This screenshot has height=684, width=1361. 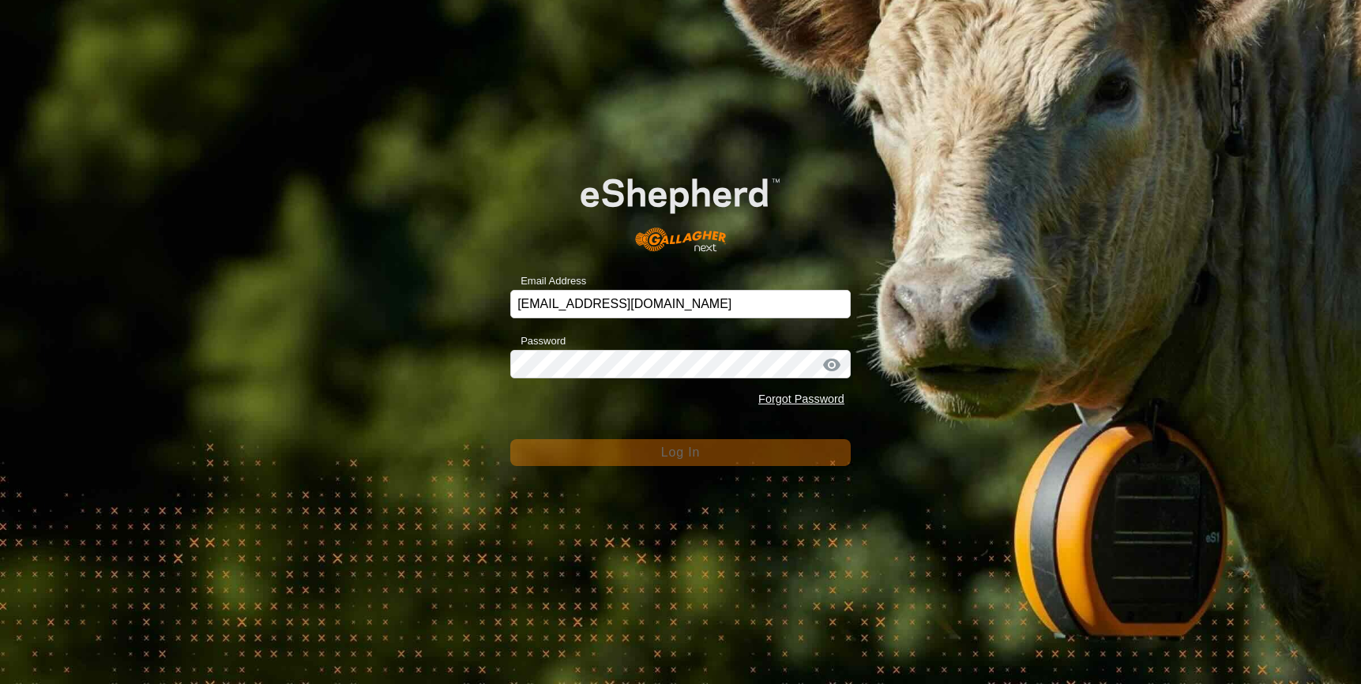 What do you see at coordinates (538, 341) in the screenshot?
I see `label: Password` at bounding box center [538, 341].